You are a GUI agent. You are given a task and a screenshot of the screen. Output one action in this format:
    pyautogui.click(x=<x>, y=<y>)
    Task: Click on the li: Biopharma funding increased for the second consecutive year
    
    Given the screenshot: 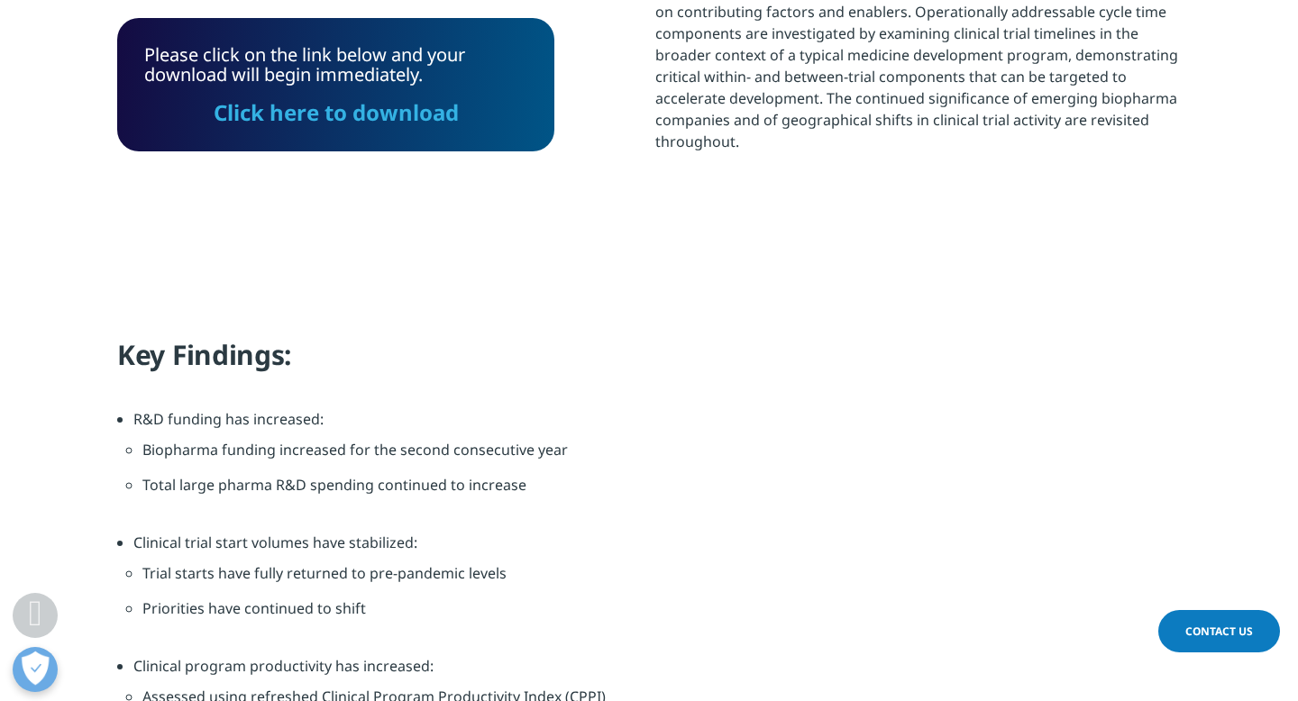 What is the action you would take?
    pyautogui.click(x=657, y=456)
    